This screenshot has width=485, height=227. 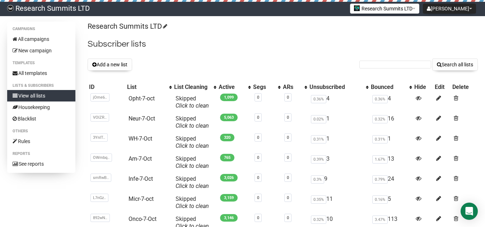 I want to click on span: 0.31%, so click(x=380, y=139).